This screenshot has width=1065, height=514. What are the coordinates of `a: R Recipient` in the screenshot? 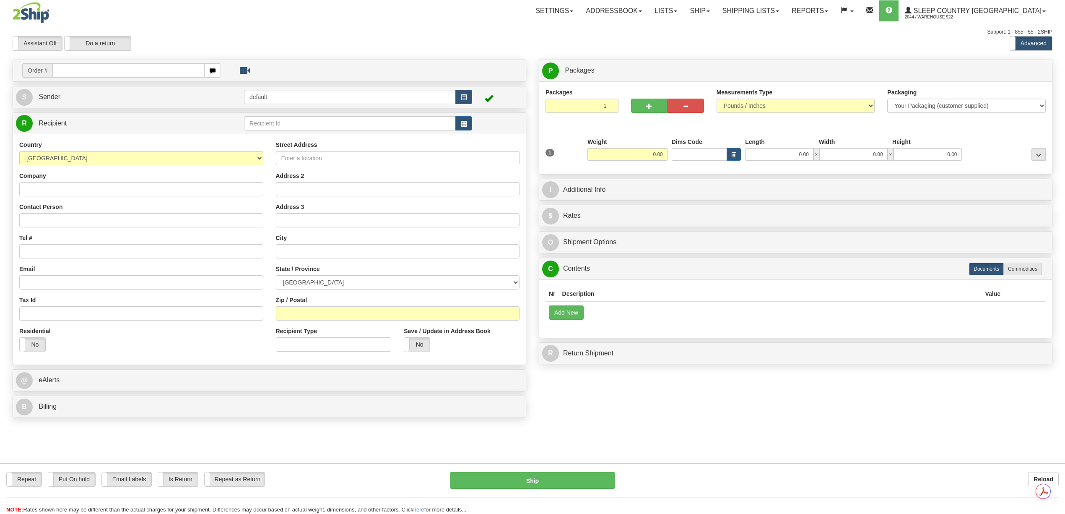 It's located at (117, 123).